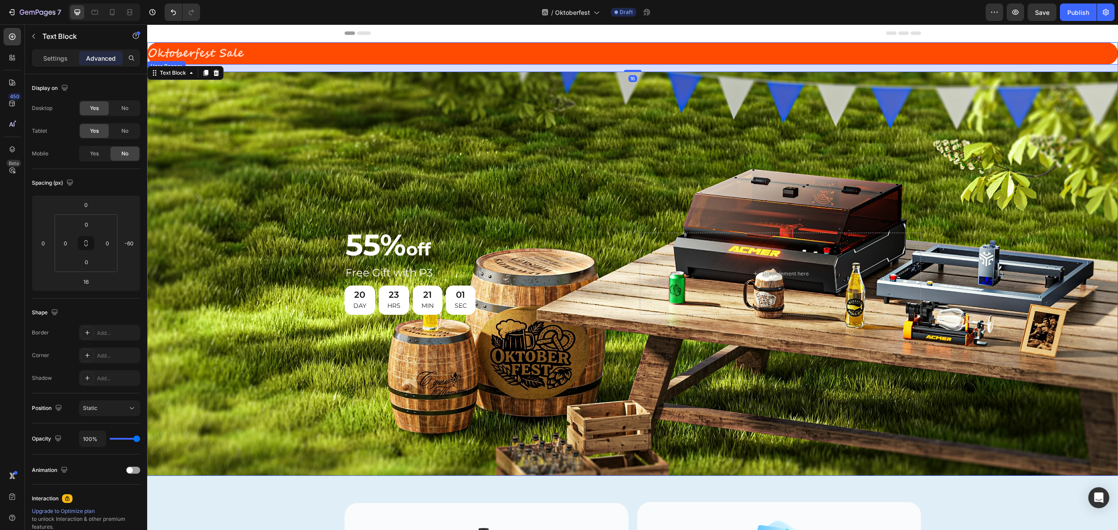  Describe the element at coordinates (314, 281) in the screenshot. I see `p: SEC` at that location.